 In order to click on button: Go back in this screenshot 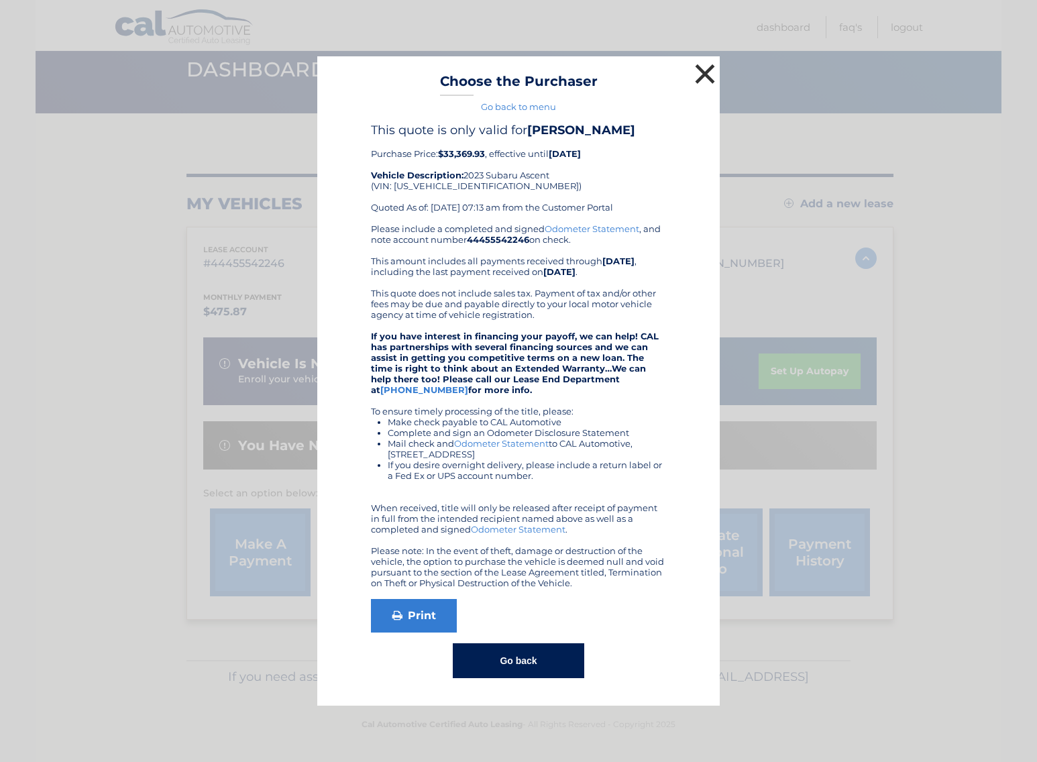, I will do `click(518, 661)`.